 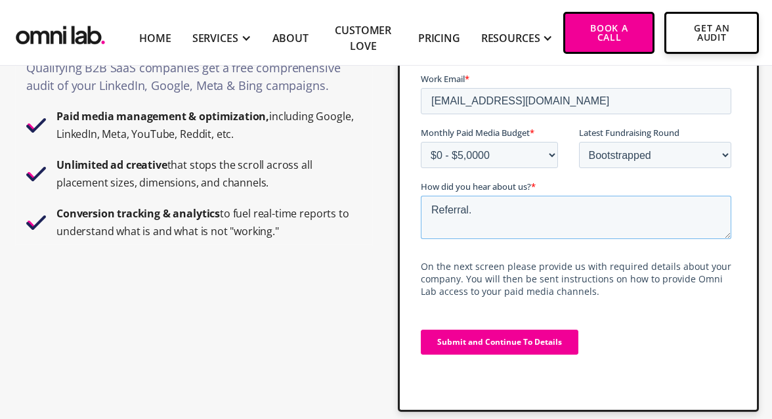 What do you see at coordinates (155, 38) in the screenshot?
I see `a: Home` at bounding box center [155, 38].